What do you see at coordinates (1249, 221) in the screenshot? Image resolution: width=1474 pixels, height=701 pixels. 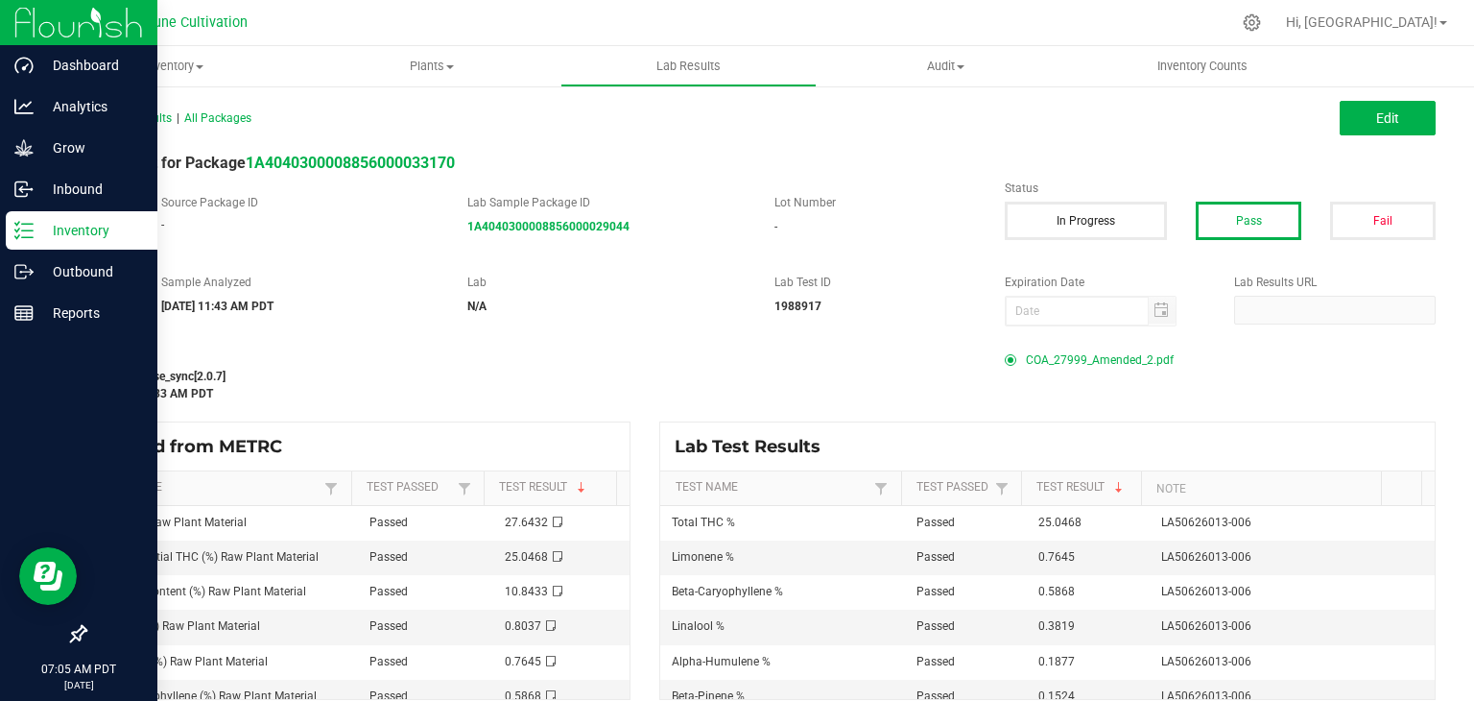 I see `button: Pass` at bounding box center [1249, 221].